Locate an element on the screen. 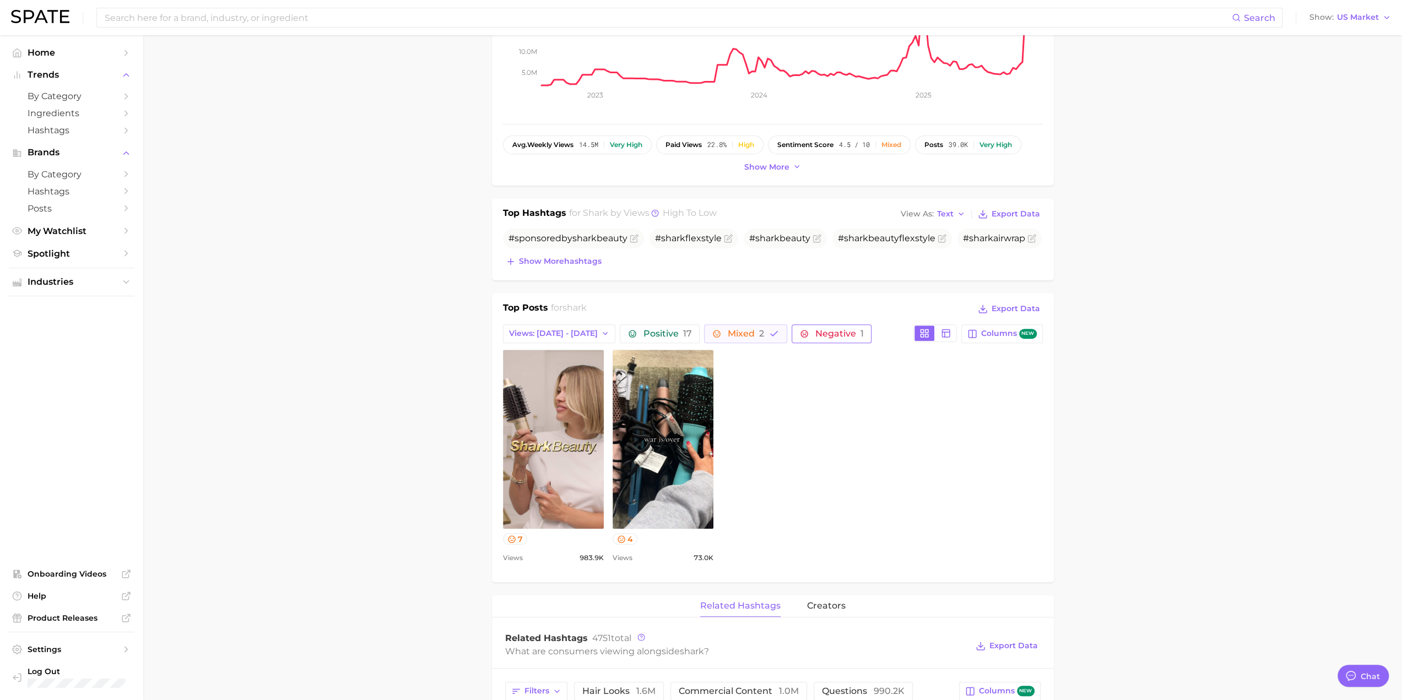  span: creators is located at coordinates (826, 606).